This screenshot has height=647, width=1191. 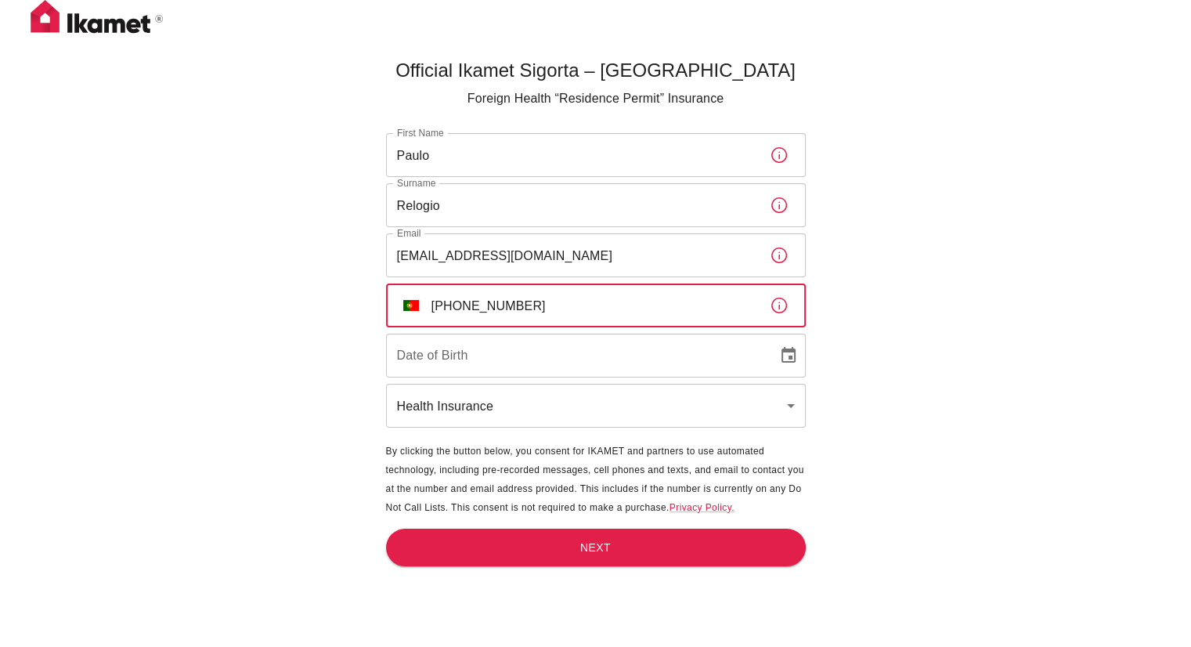 What do you see at coordinates (788, 355) in the screenshot?
I see `button: Choose date` at bounding box center [788, 355].